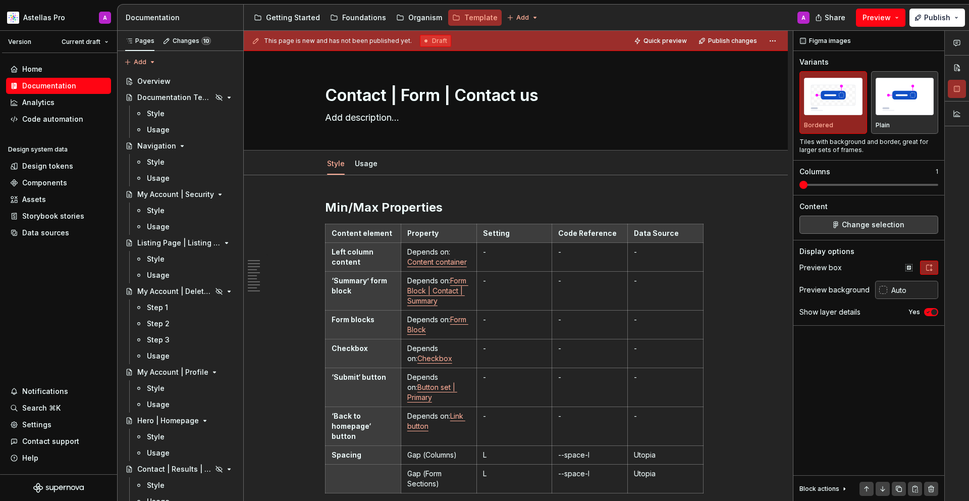 The image size is (969, 501). I want to click on p: Spacing, so click(363, 455).